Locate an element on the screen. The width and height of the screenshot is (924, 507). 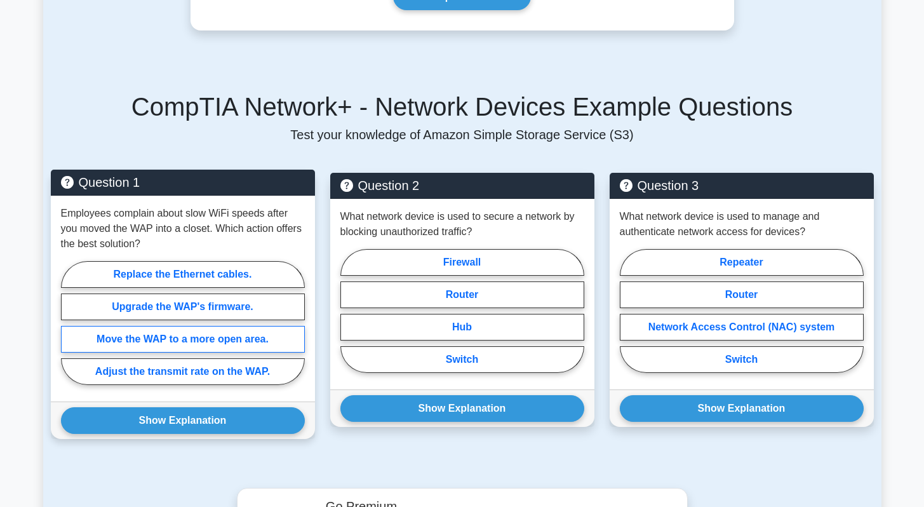
label: Move the WAP to a more open area. is located at coordinates (183, 339).